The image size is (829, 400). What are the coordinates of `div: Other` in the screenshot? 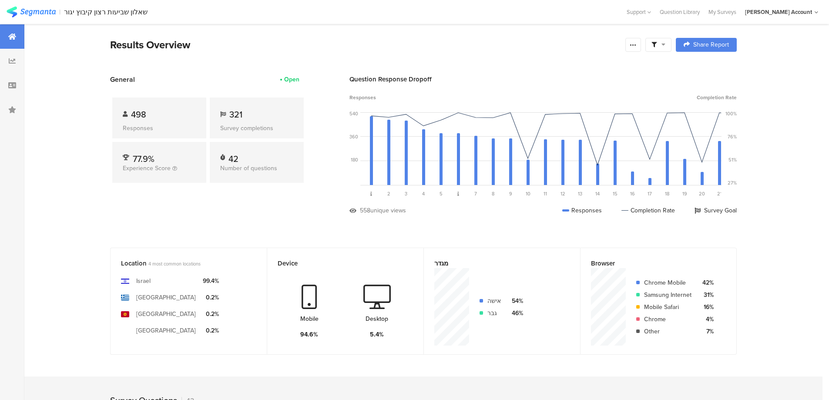 It's located at (668, 331).